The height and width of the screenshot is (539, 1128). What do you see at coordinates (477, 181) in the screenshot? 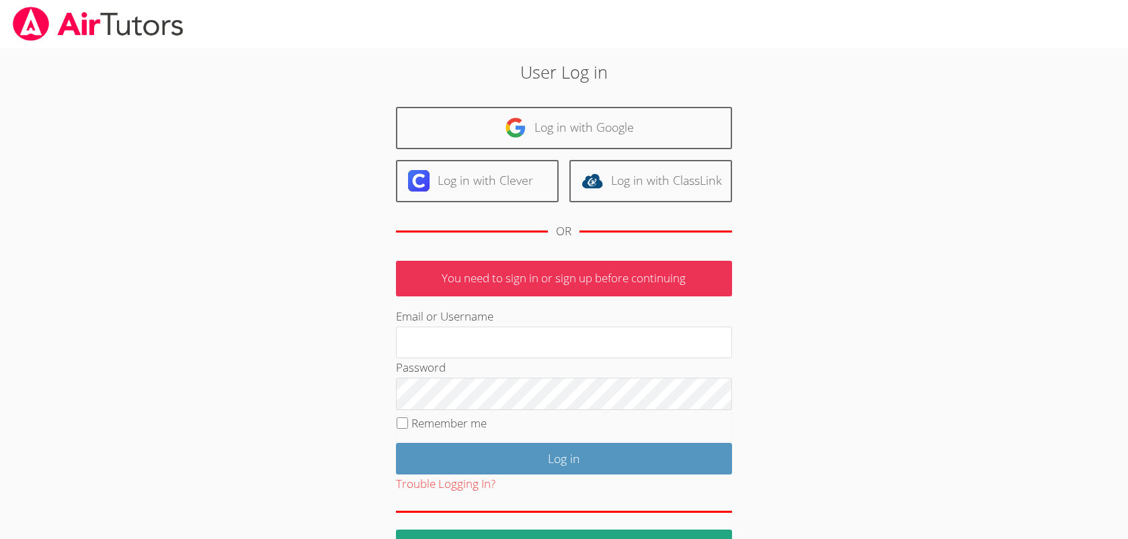
I see `a: Log in with Clever` at bounding box center [477, 181].